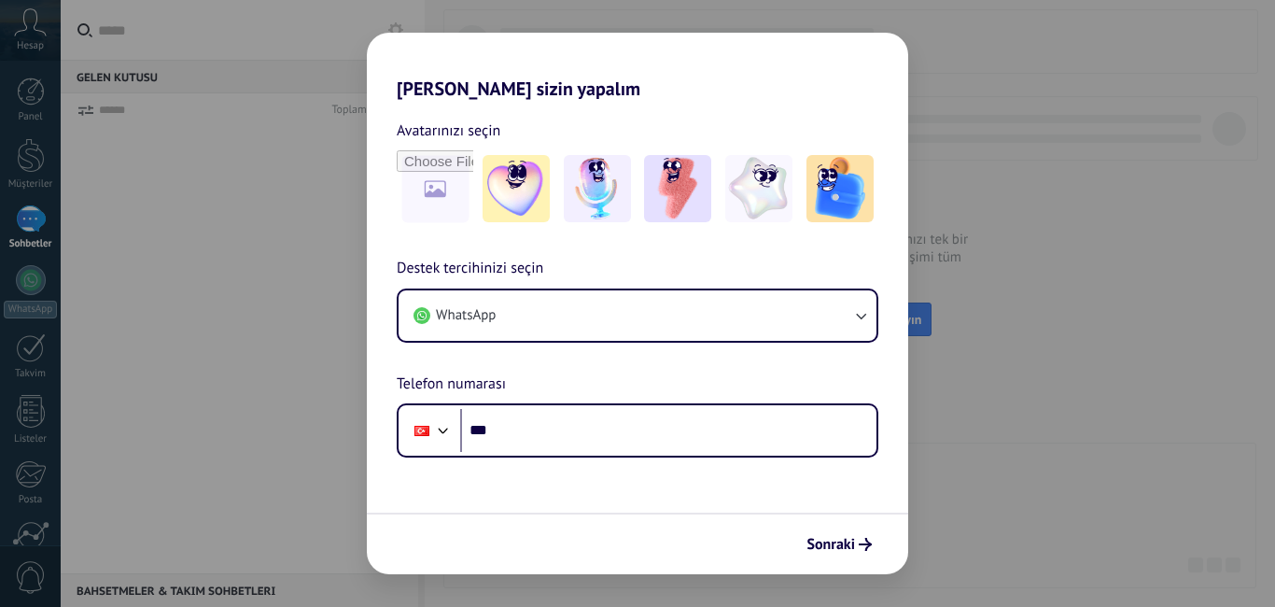  I want to click on button: WhatsApp, so click(637, 315).